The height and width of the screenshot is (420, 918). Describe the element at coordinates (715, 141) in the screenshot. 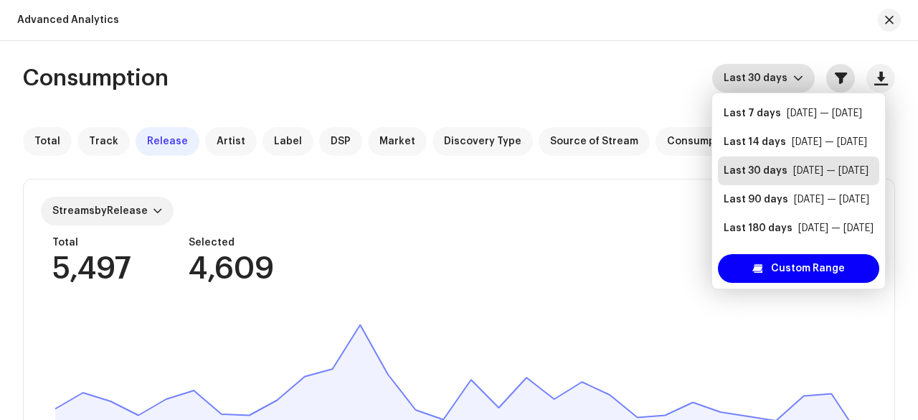

I see `span: Consumption Type` at that location.